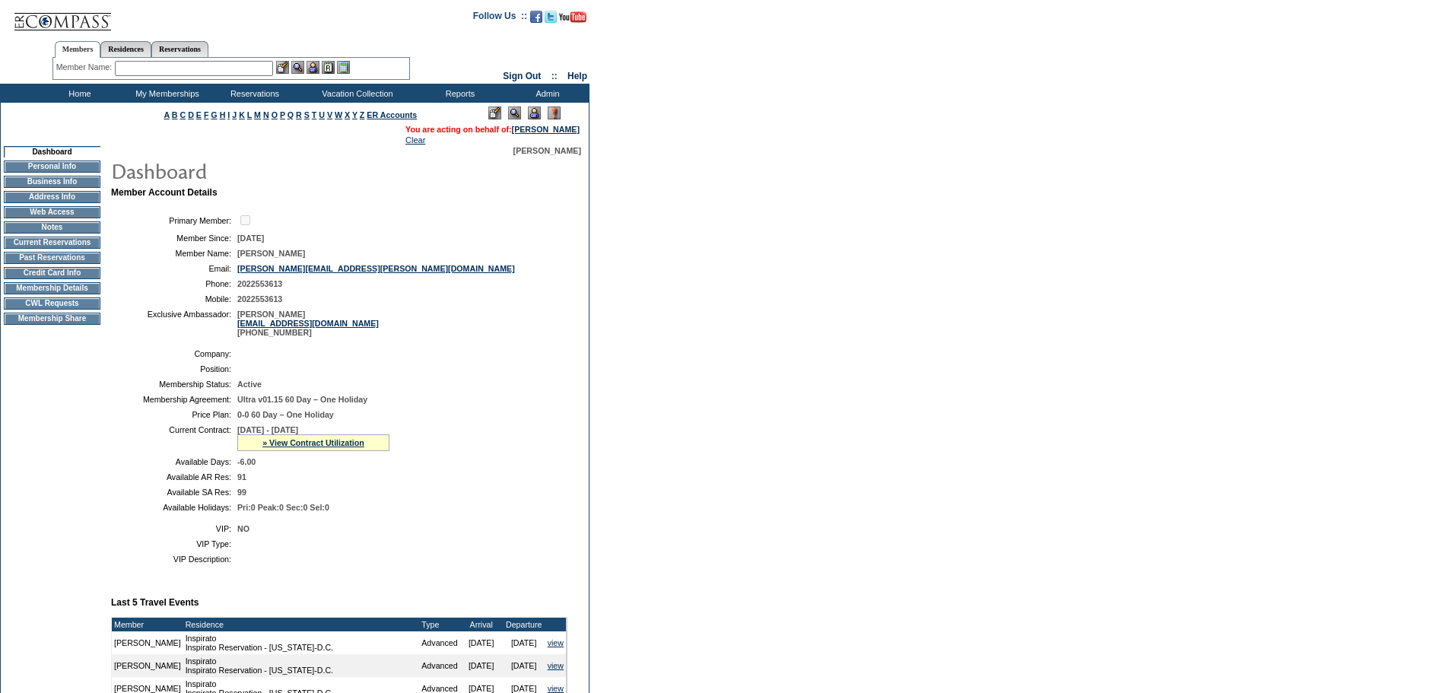 The width and height of the screenshot is (1449, 693). I want to click on td: Position:, so click(174, 369).